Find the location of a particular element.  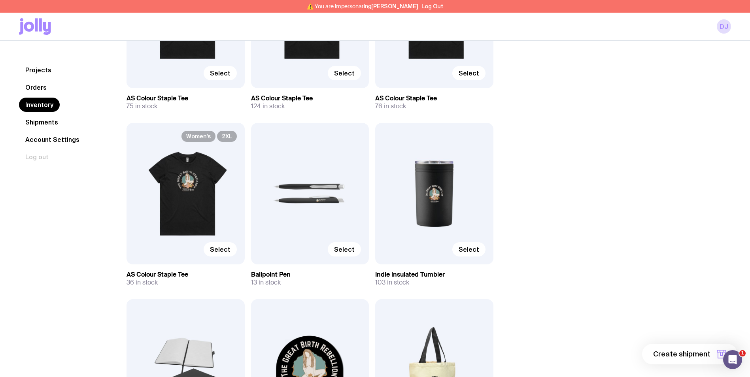

button: Create shipment is located at coordinates (690, 354).